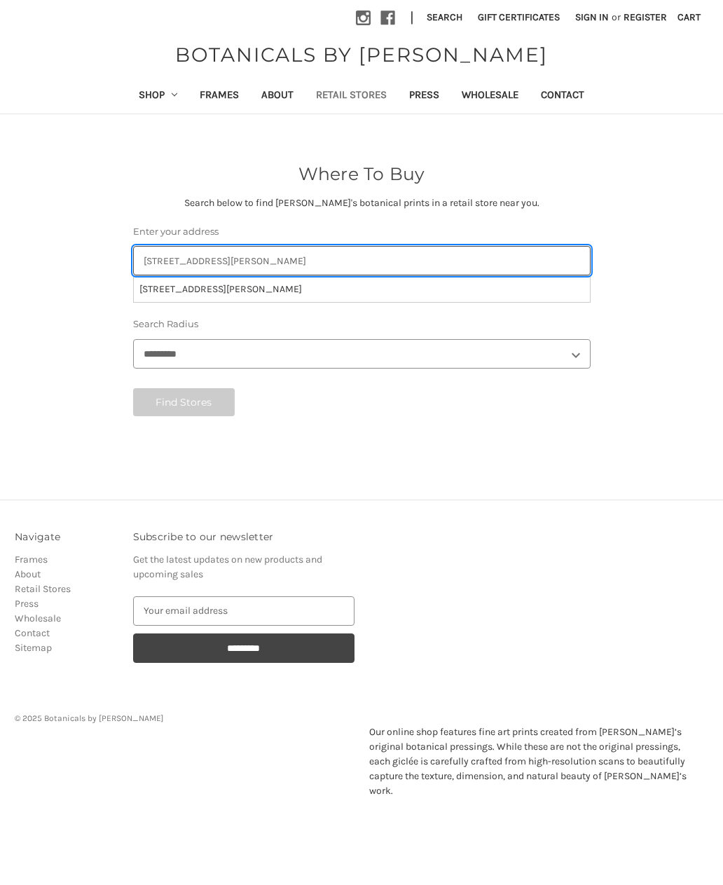 This screenshot has height=885, width=723. Describe the element at coordinates (689, 17) in the screenshot. I see `span: Cart` at that location.